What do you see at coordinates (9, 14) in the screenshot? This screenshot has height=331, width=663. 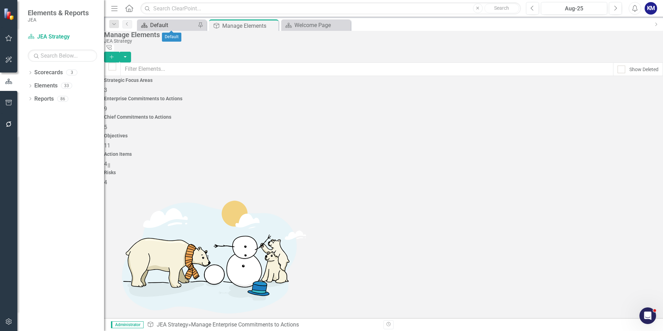 I see `img: ClearPoint Strategy` at bounding box center [9, 14].